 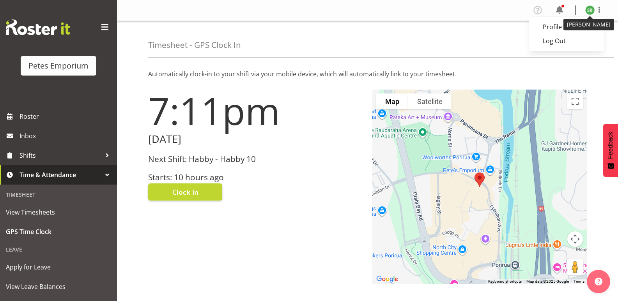 What do you see at coordinates (387, 280) in the screenshot?
I see `a: Open this area in Google Maps (opens a new window)` at bounding box center [387, 280].